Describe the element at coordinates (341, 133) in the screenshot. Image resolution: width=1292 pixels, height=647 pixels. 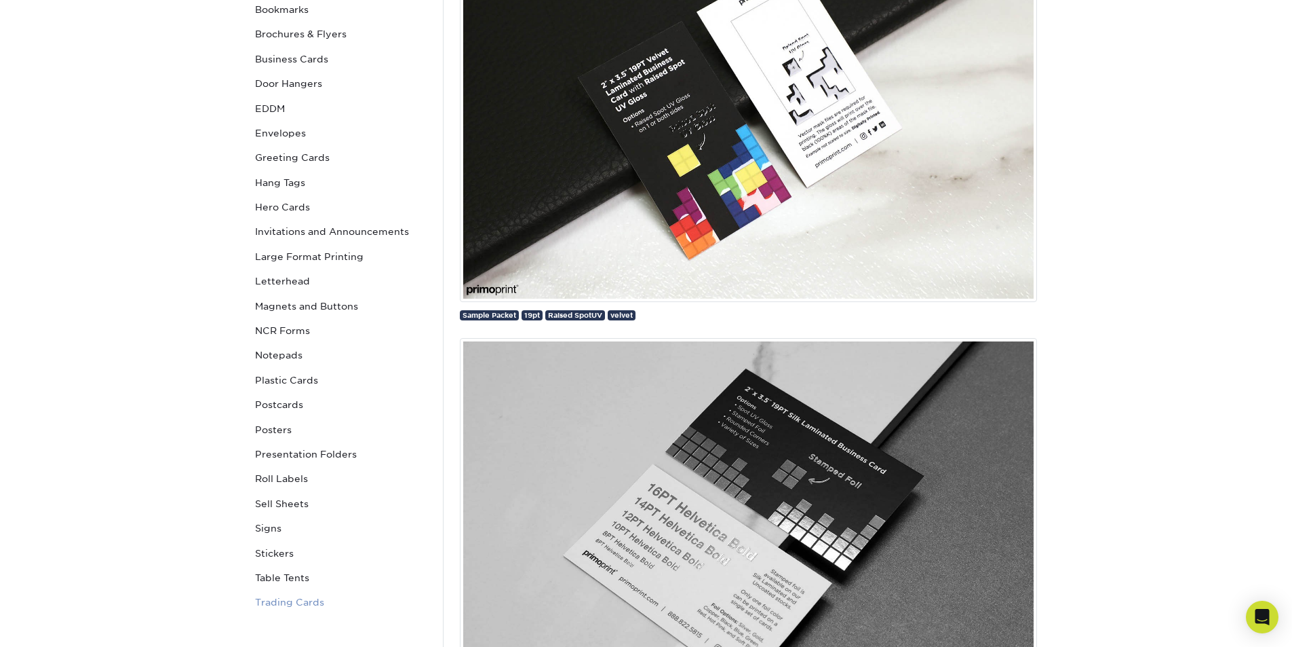
I see `a: Envelopes` at that location.